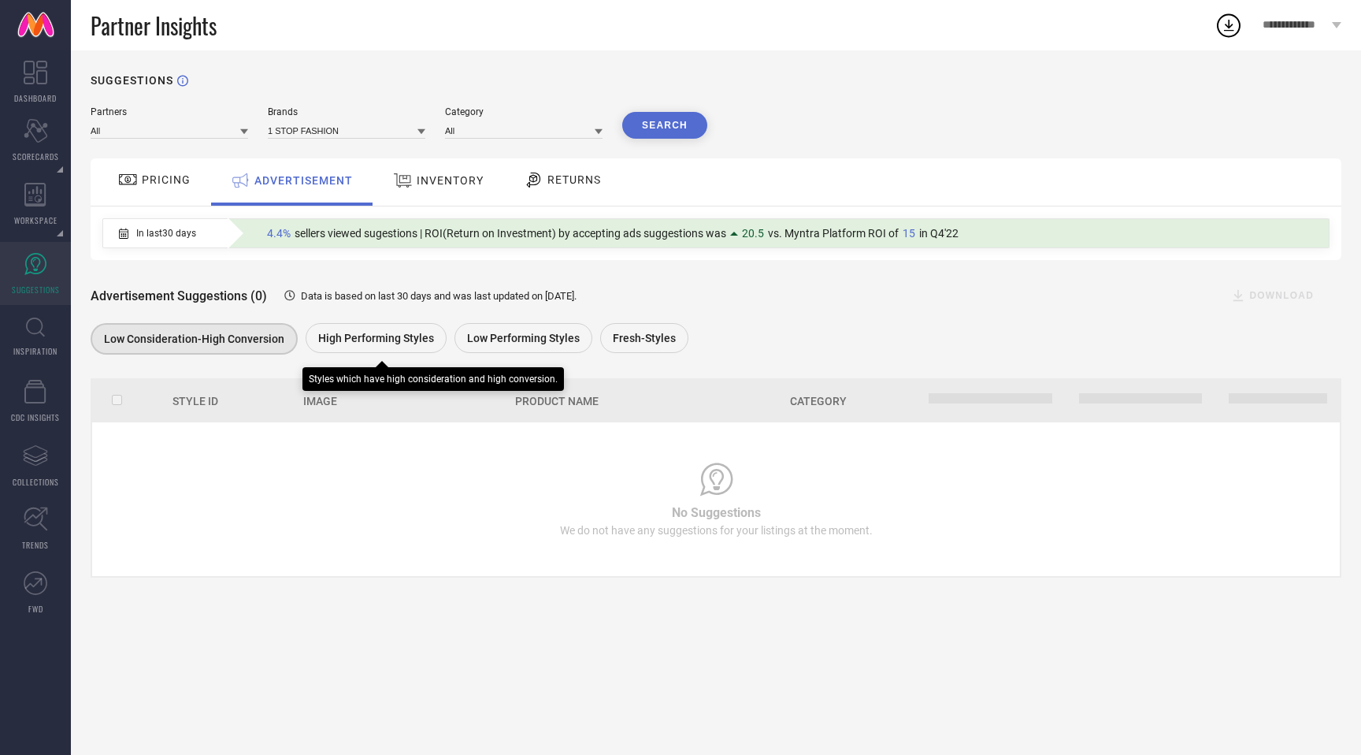  What do you see at coordinates (1229, 25) in the screenshot?
I see `div: Open download list` at bounding box center [1229, 25].